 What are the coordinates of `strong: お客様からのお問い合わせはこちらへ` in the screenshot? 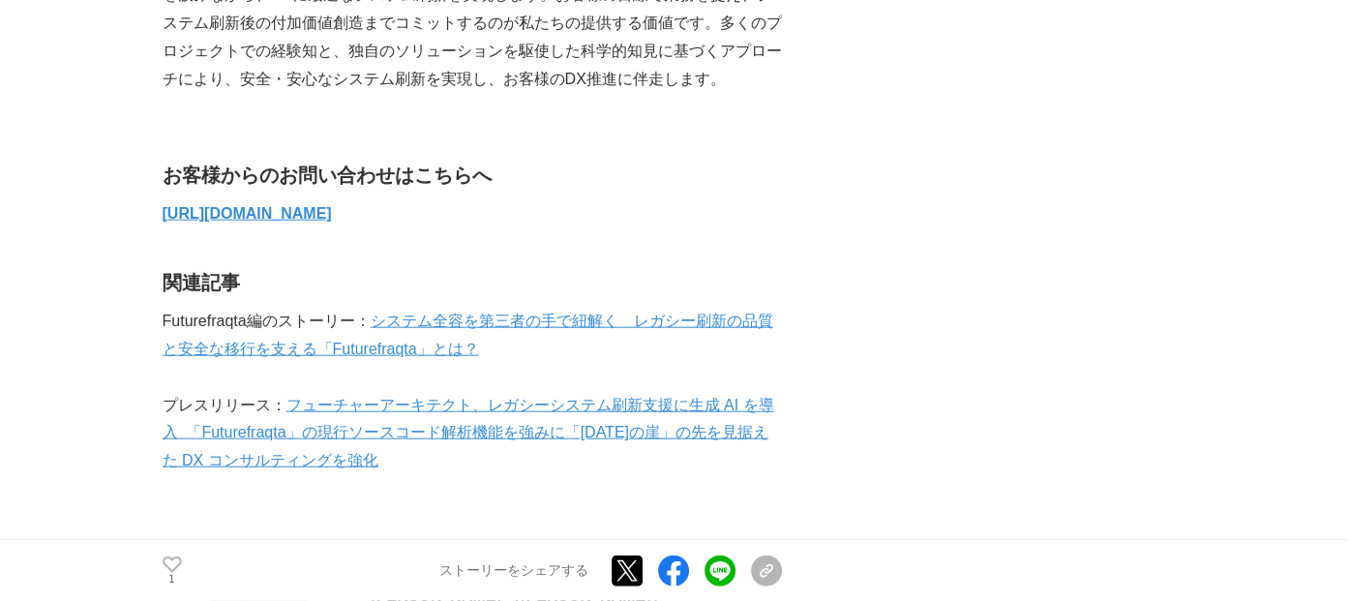 It's located at (327, 175).